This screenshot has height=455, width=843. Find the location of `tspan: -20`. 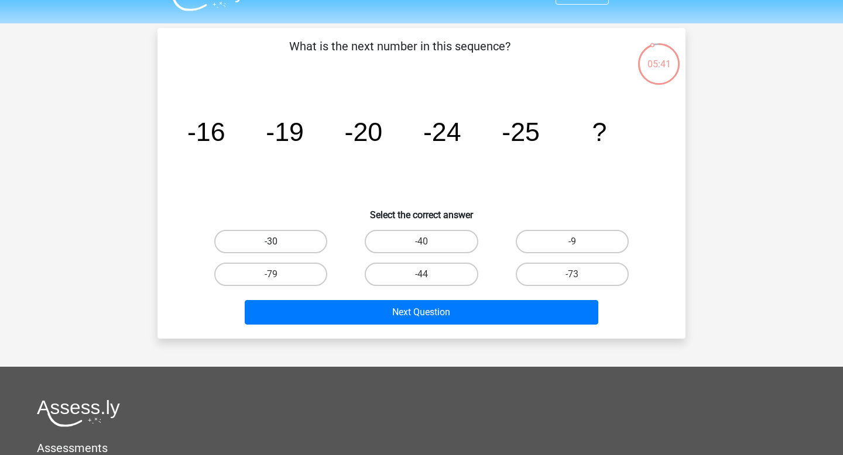

tspan: -20 is located at coordinates (364, 132).